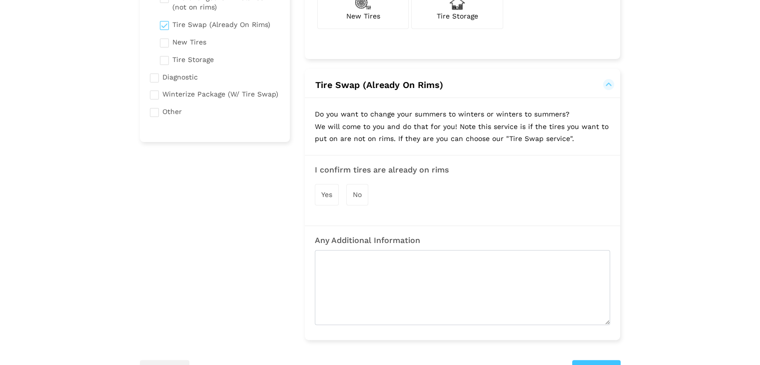 This screenshot has width=760, height=365. What do you see at coordinates (457, 16) in the screenshot?
I see `span: Tire Storage` at bounding box center [457, 16].